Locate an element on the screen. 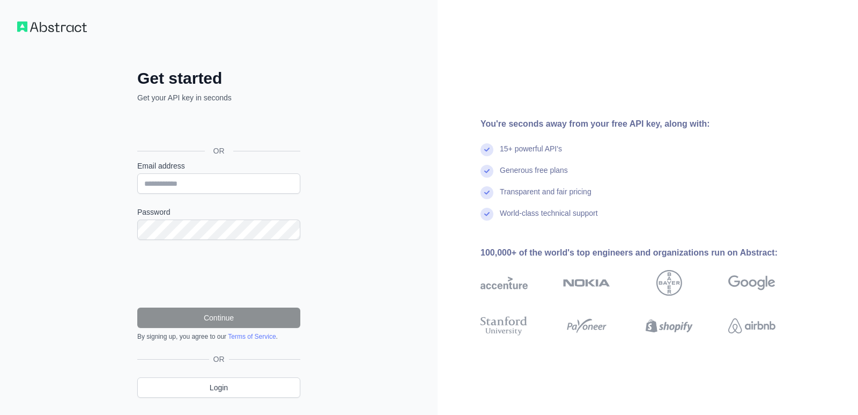 The height and width of the screenshot is (415, 858). h2: Get started is located at coordinates (219, 78).